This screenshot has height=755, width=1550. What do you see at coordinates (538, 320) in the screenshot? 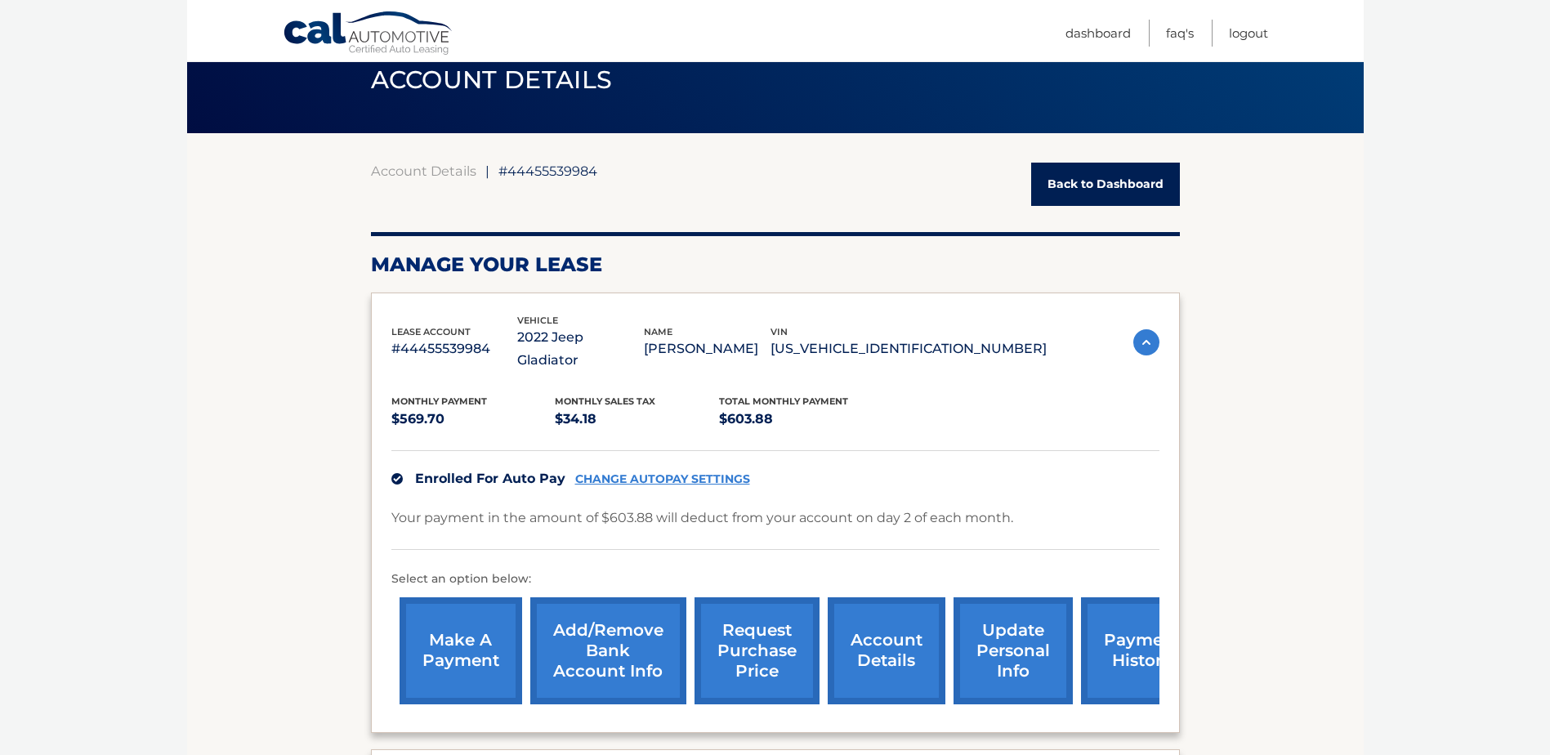
I see `span: vehicle` at bounding box center [538, 320].